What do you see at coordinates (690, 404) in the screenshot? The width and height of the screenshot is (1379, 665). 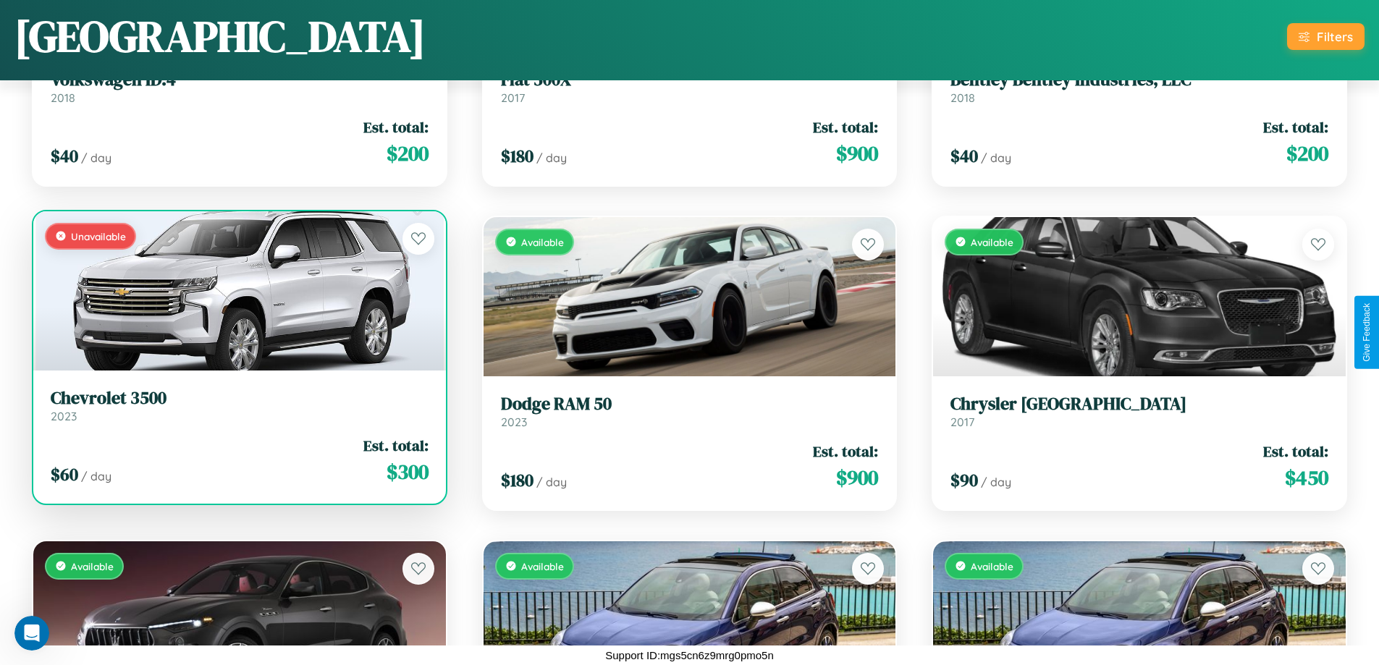 I see `h3: Dodge RAM 50` at bounding box center [690, 404].